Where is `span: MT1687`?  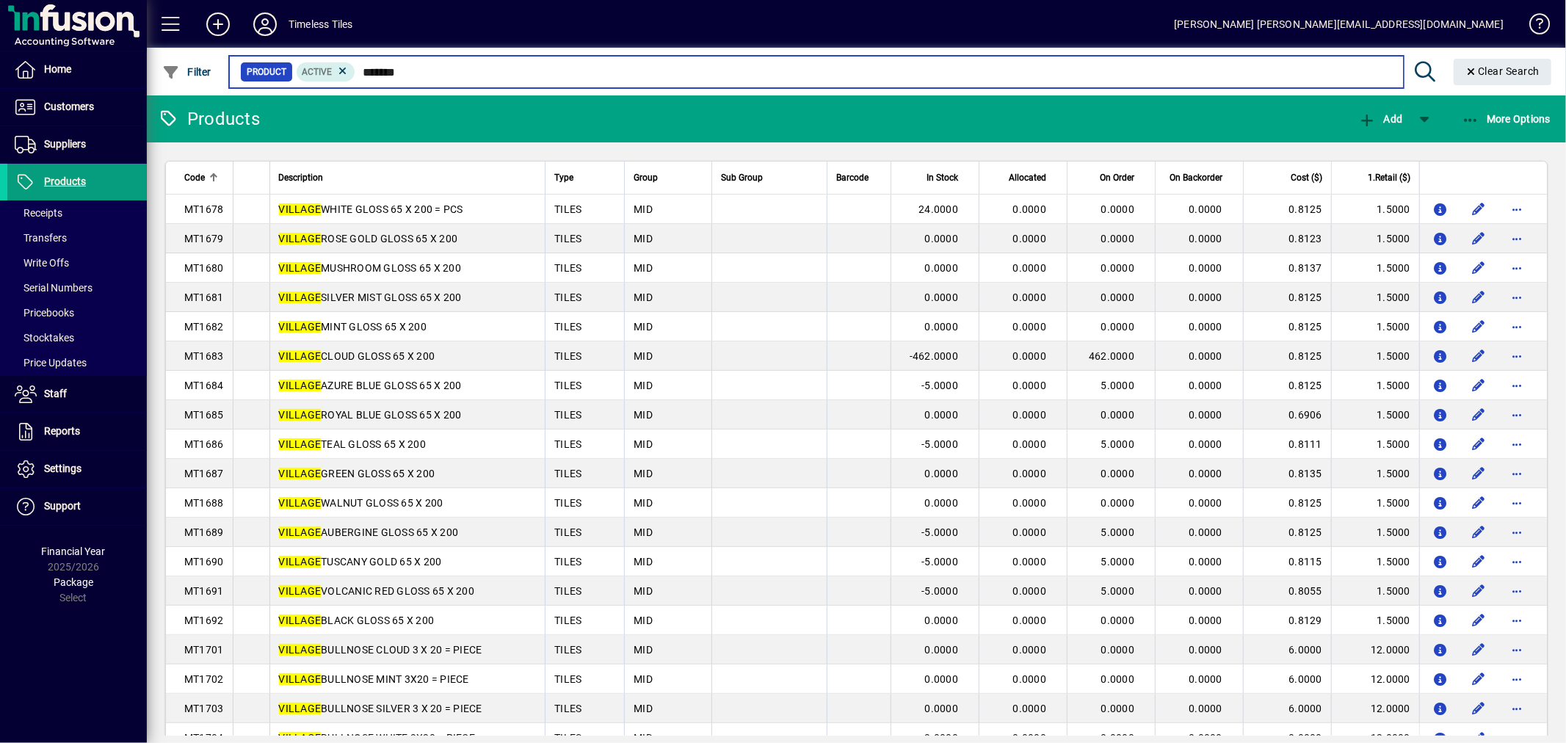 span: MT1687 is located at coordinates (204, 474).